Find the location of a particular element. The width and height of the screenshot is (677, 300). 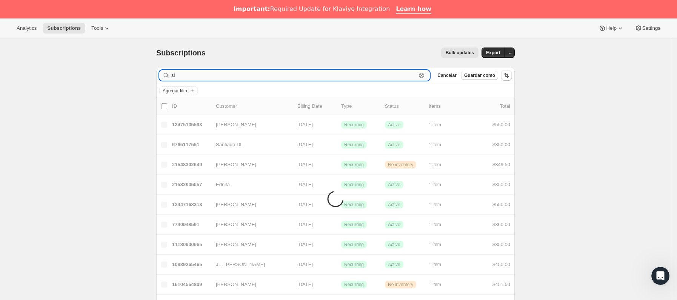

button: Subscriptions is located at coordinates (64, 28).